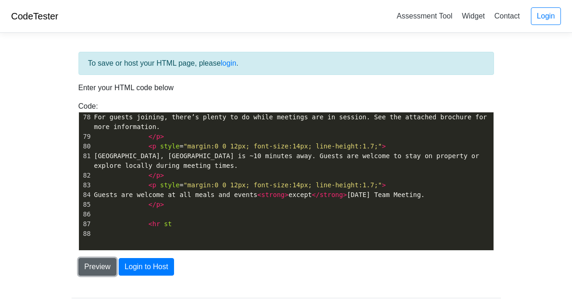 The image size is (572, 308). What do you see at coordinates (293, 121) in the screenshot?
I see `span: For guests joining, there’s plenty to do while meetings are in session. See the attached brochure...` at bounding box center [293, 121].